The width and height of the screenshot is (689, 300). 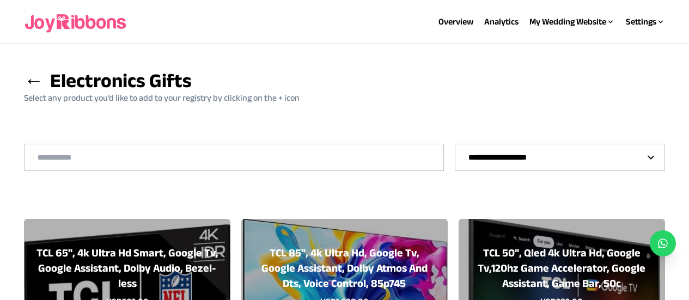 What do you see at coordinates (162, 81) in the screenshot?
I see `h3: Electronics Gifts` at bounding box center [162, 81].